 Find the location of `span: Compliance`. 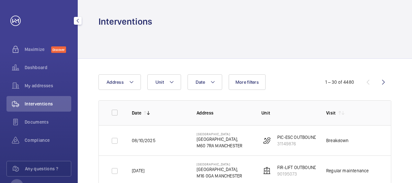

span: Compliance is located at coordinates (48, 140).